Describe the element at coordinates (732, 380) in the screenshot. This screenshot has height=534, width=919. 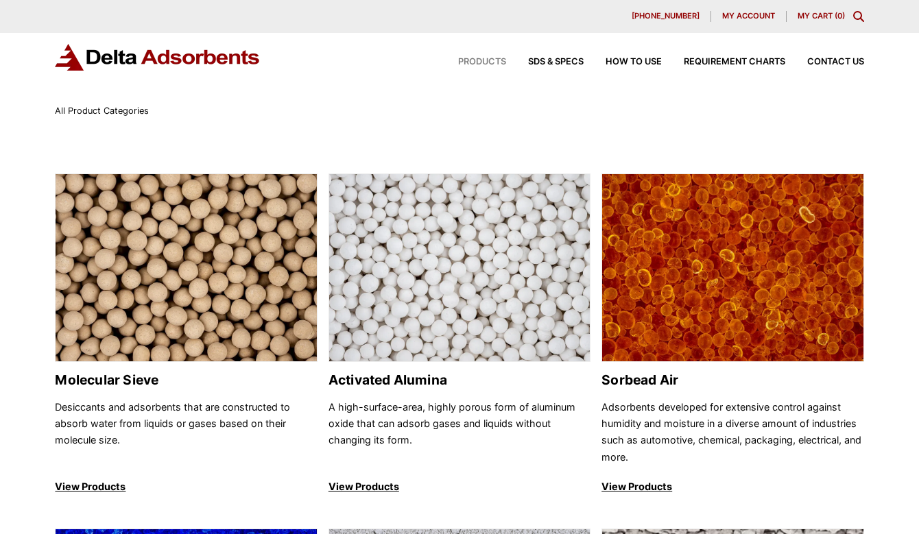
I see `h2: Sorbead Air` at that location.